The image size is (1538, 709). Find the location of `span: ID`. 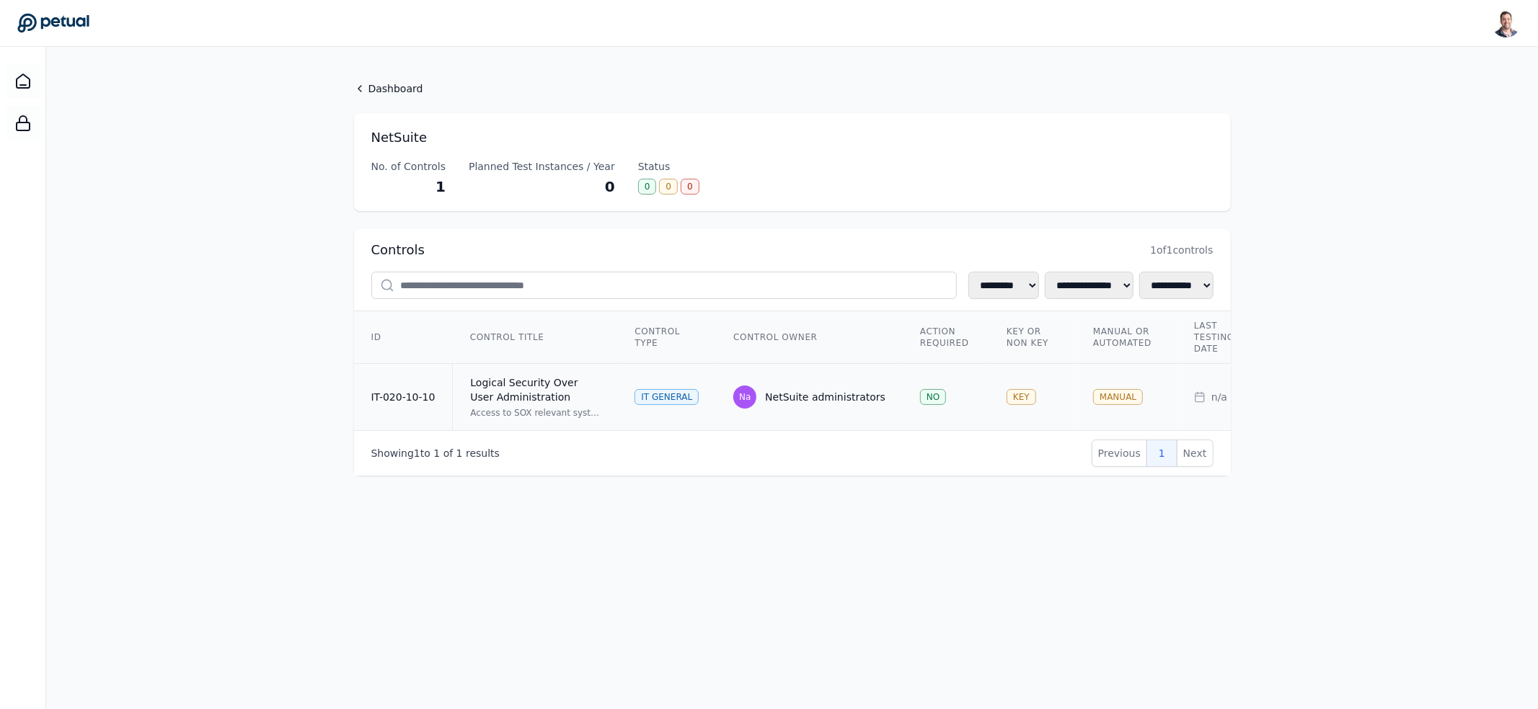

span: ID is located at coordinates (376, 337).